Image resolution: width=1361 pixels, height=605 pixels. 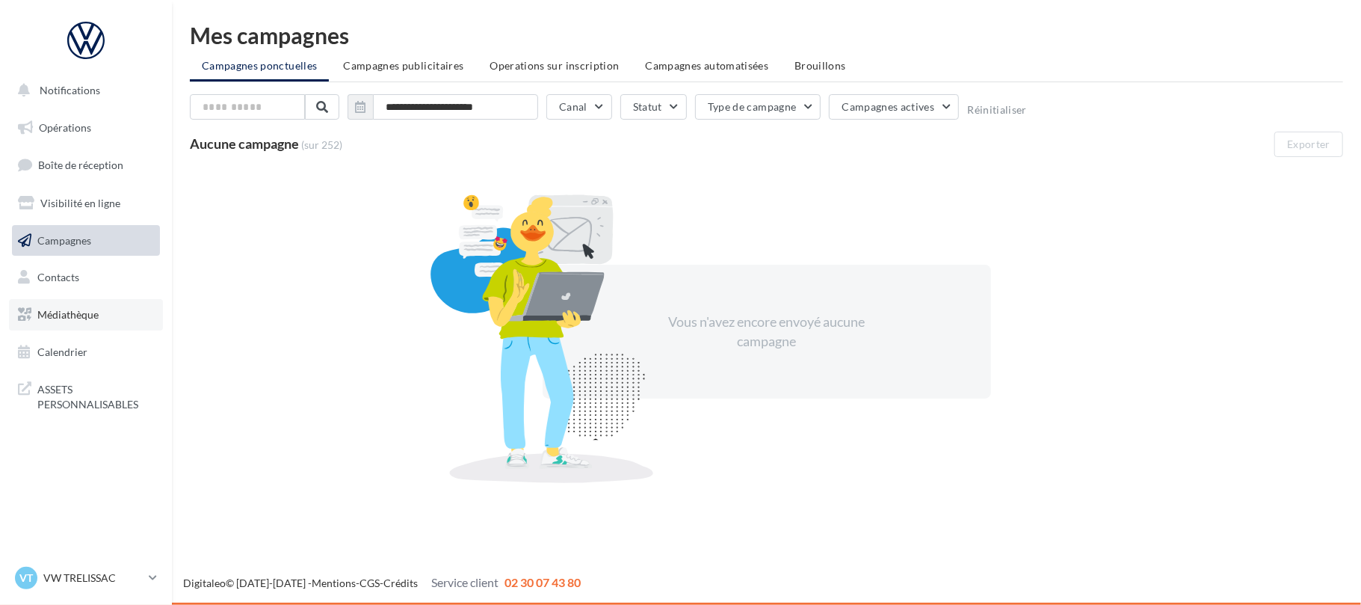 I want to click on button: Type de campagne, so click(x=758, y=107).